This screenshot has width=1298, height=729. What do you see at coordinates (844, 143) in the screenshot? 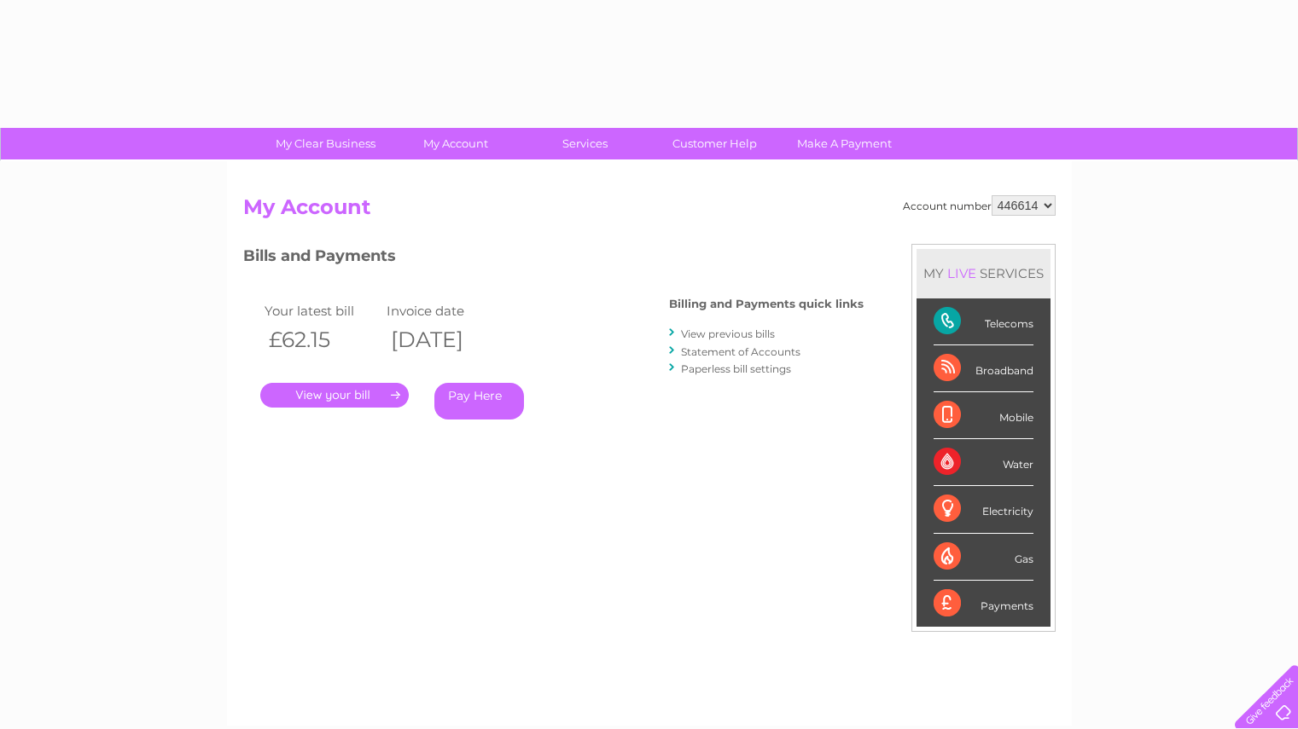
I see `a: Make A Payment` at bounding box center [844, 143].